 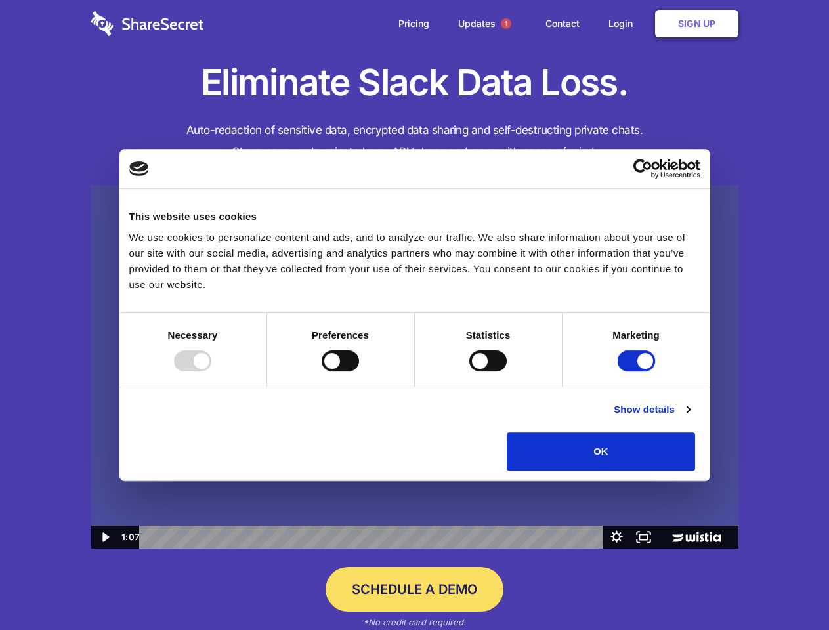 I want to click on a: Schedule a Demo, so click(x=414, y=590).